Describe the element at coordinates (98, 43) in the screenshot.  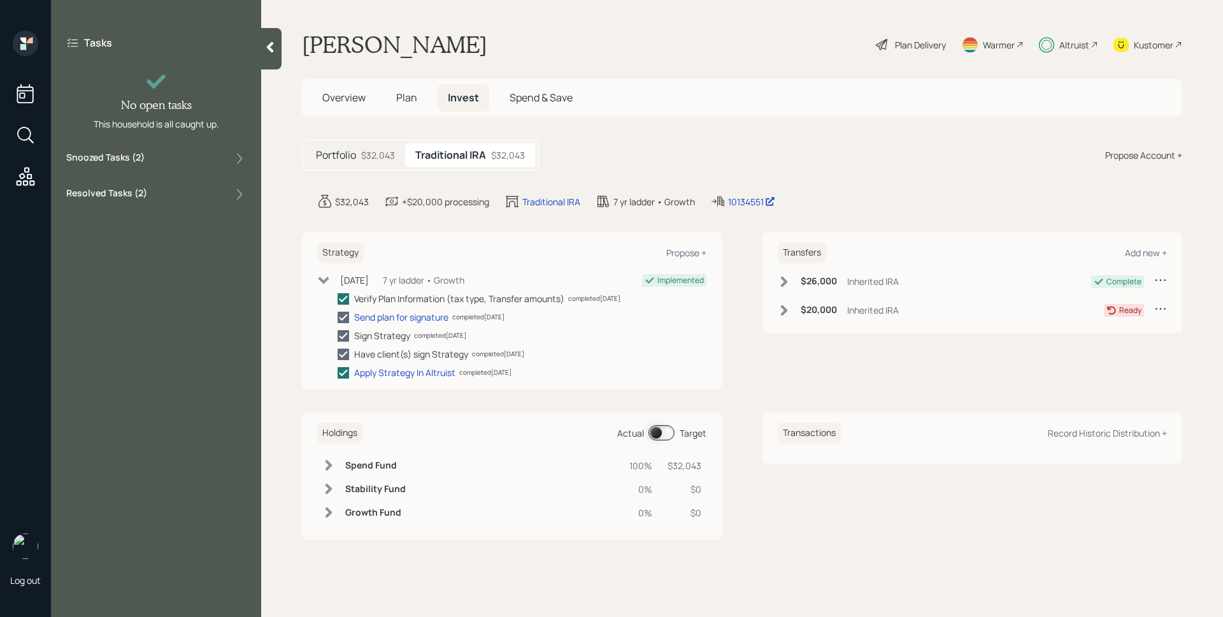
I see `label: Tasks` at that location.